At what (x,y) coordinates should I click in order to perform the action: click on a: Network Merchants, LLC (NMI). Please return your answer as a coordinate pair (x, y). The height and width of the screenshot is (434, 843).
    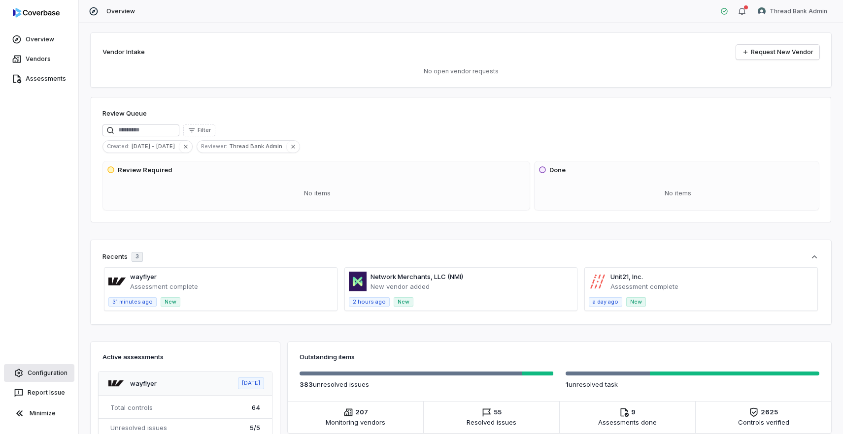
    Looking at the image, I should click on (417, 277).